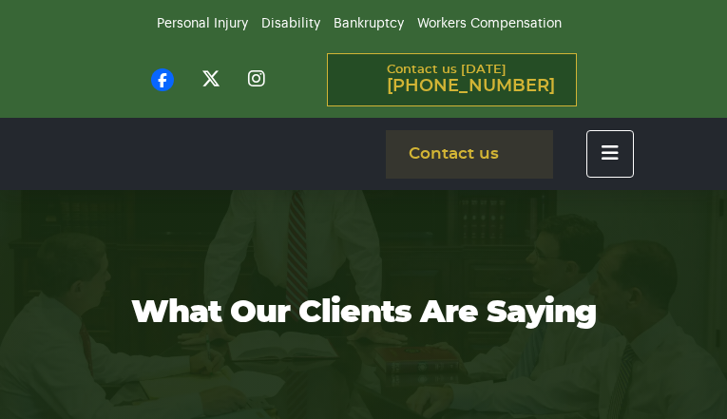 The image size is (727, 419). Describe the element at coordinates (470, 154) in the screenshot. I see `a: Contact us` at that location.